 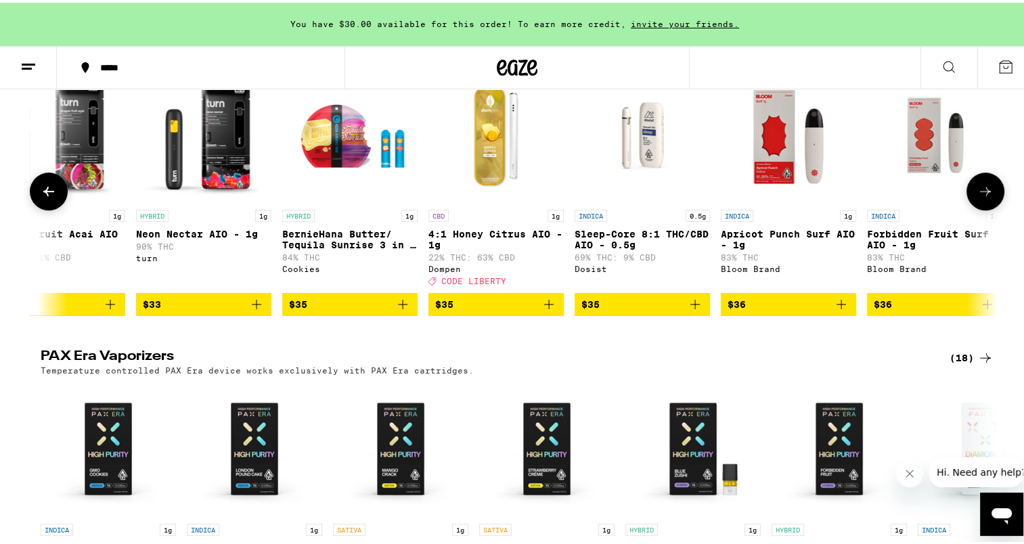 I want to click on a: Open page for Sleep-Core 8:1 THC/CBD AIO - 0.5g from Dosist, so click(x=642, y=177).